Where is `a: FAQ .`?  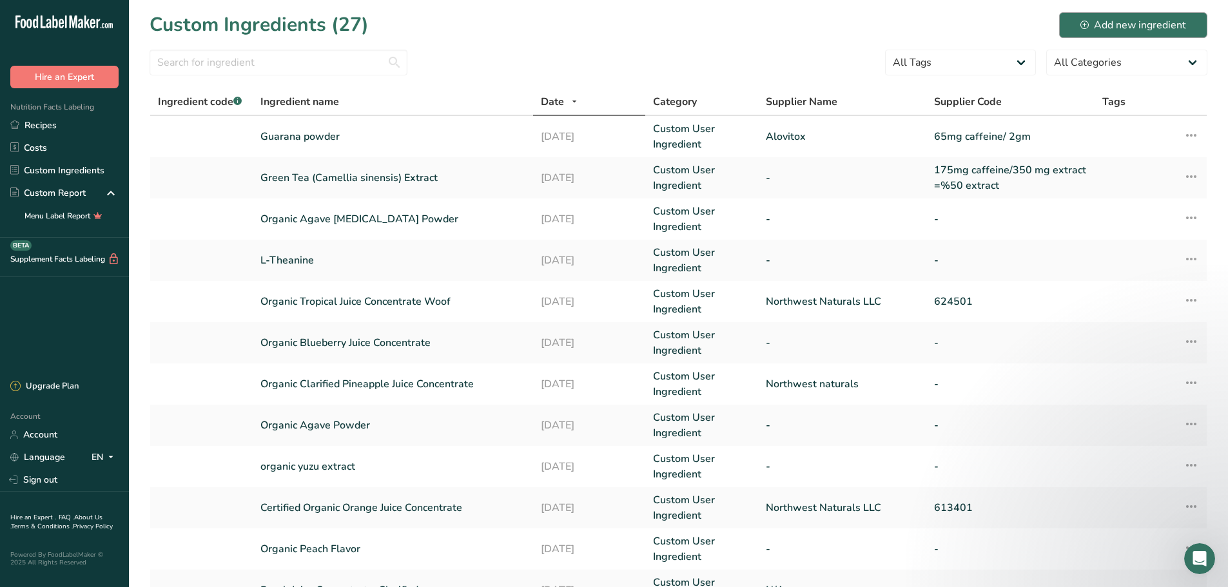 a: FAQ . is located at coordinates (66, 518).